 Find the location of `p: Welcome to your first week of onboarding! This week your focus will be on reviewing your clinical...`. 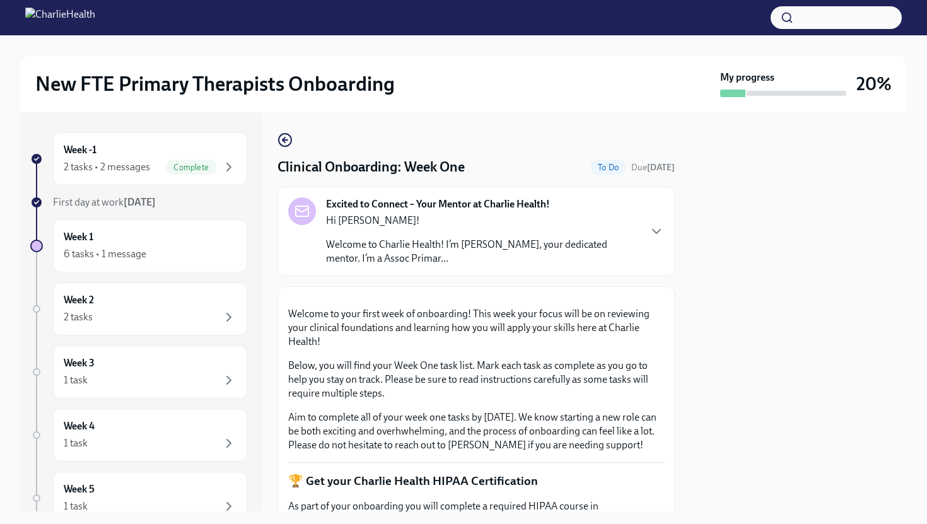

p: Welcome to your first week of onboarding! This week your focus will be on reviewing your clinical... is located at coordinates (476, 328).